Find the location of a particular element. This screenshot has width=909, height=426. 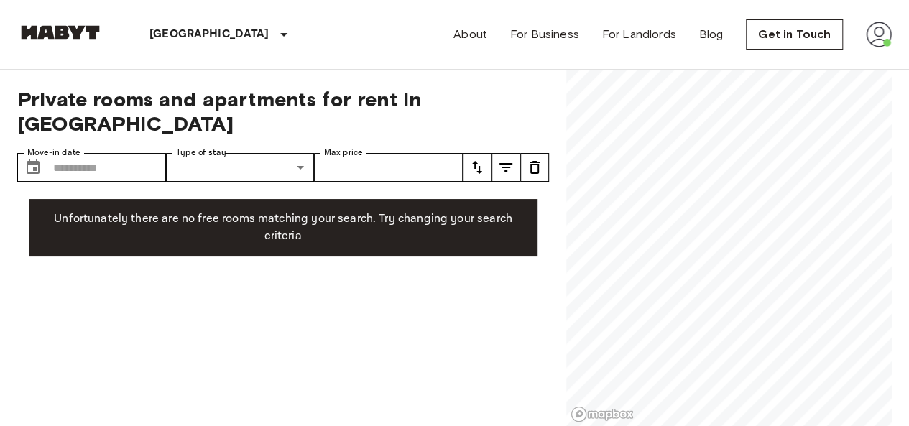

a: For Business is located at coordinates (545, 35).